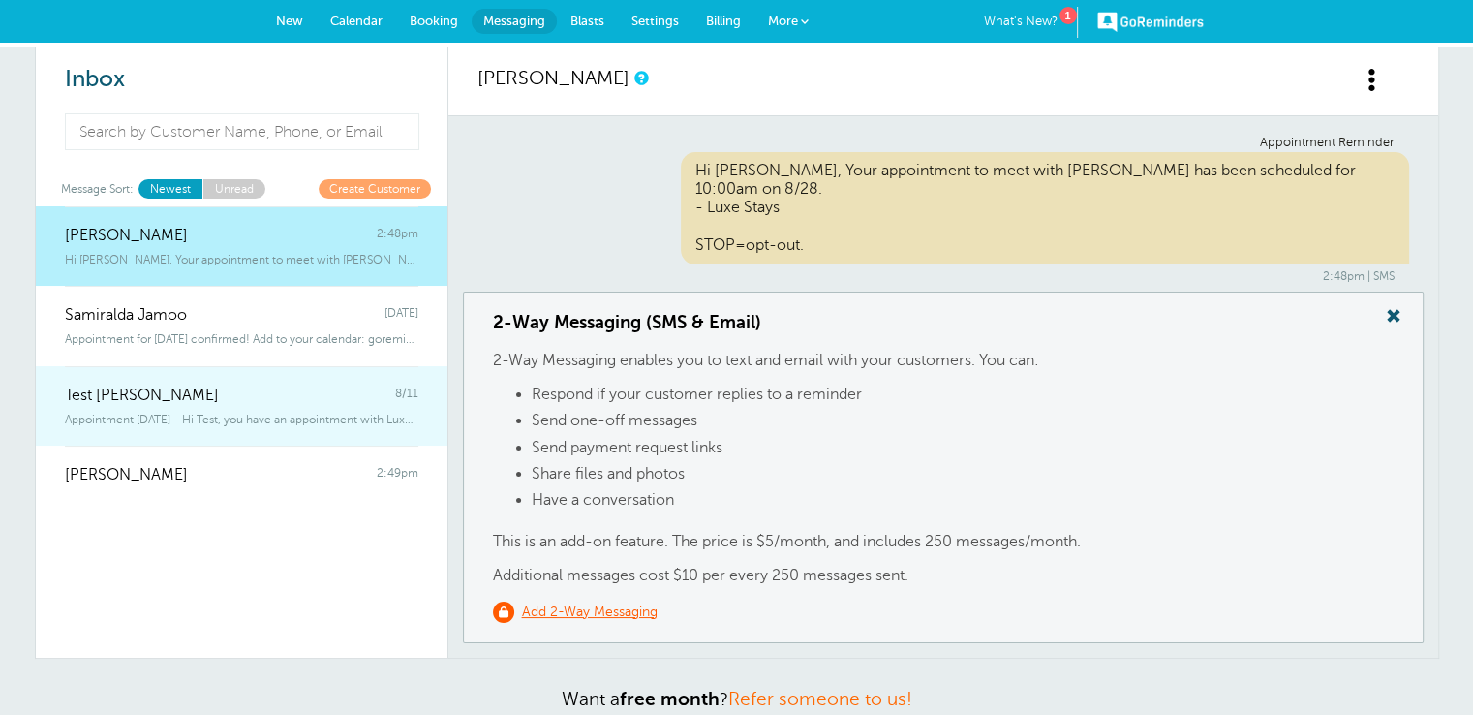 The image size is (1473, 715). What do you see at coordinates (170, 188) in the screenshot?
I see `a: Newest` at bounding box center [170, 188].